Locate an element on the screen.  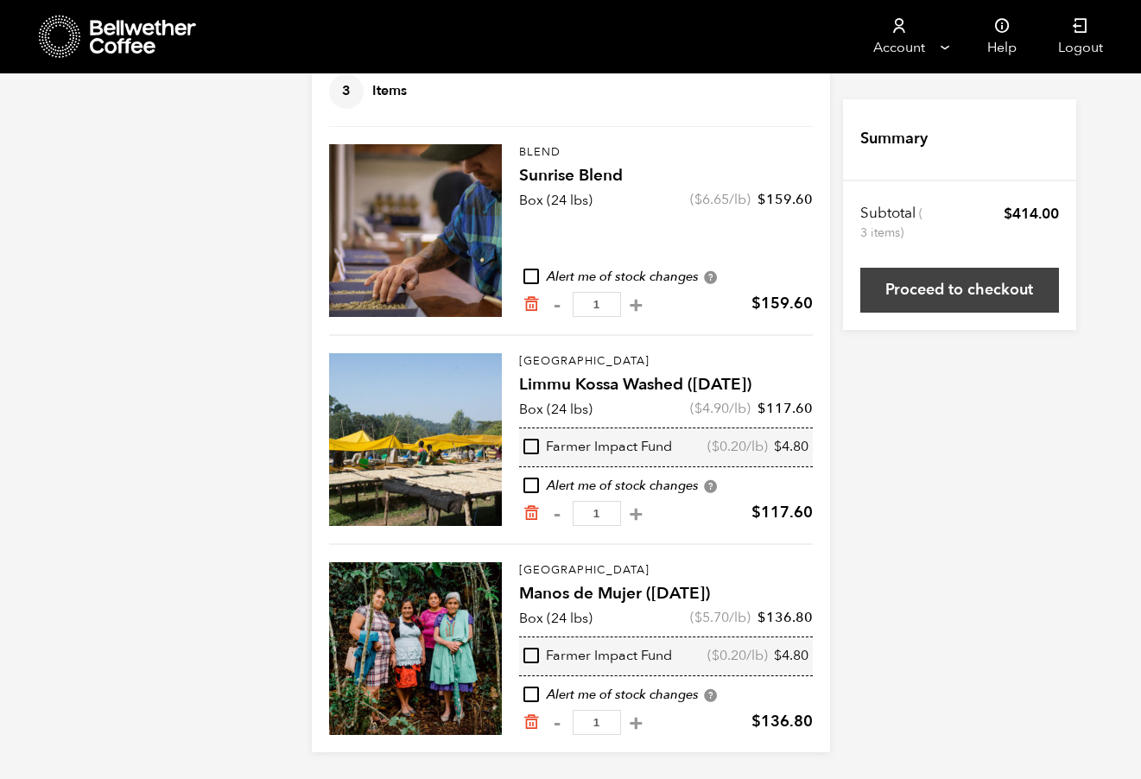
h4: Items is located at coordinates (368, 92).